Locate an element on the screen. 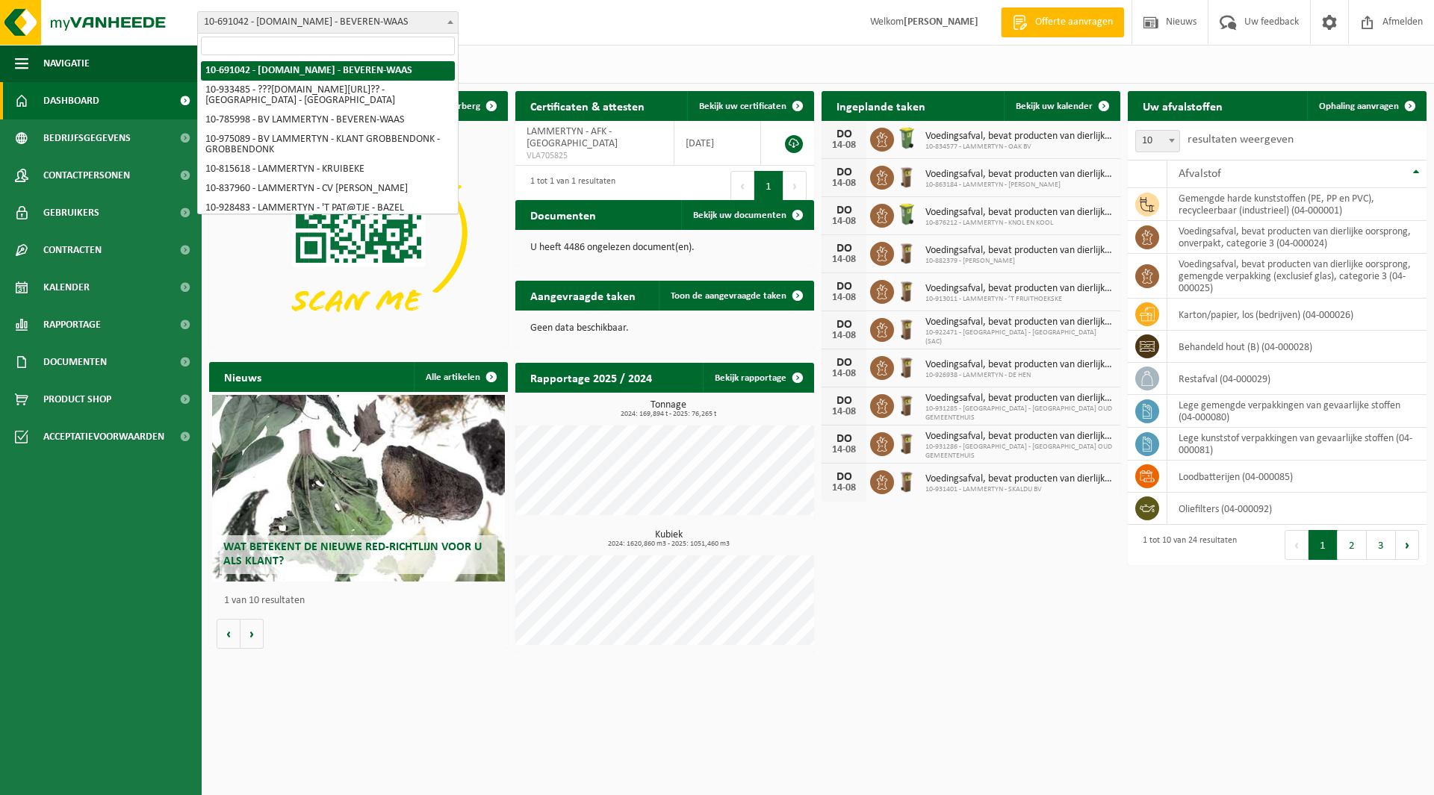 Image resolution: width=1434 pixels, height=795 pixels. li: 10-975089 - BV LAMMERTYN - KLANT GROBBENDONK - GROBBENDONK is located at coordinates (328, 145).